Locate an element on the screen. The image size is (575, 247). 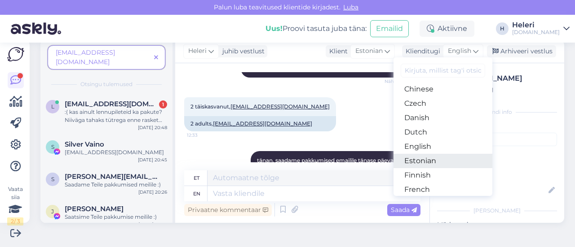
a: Chinese is located at coordinates (443, 89).